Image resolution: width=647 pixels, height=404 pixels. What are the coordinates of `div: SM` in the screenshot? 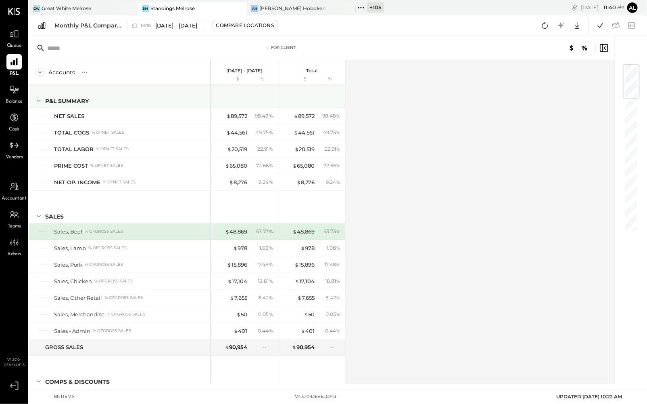 It's located at (146, 8).